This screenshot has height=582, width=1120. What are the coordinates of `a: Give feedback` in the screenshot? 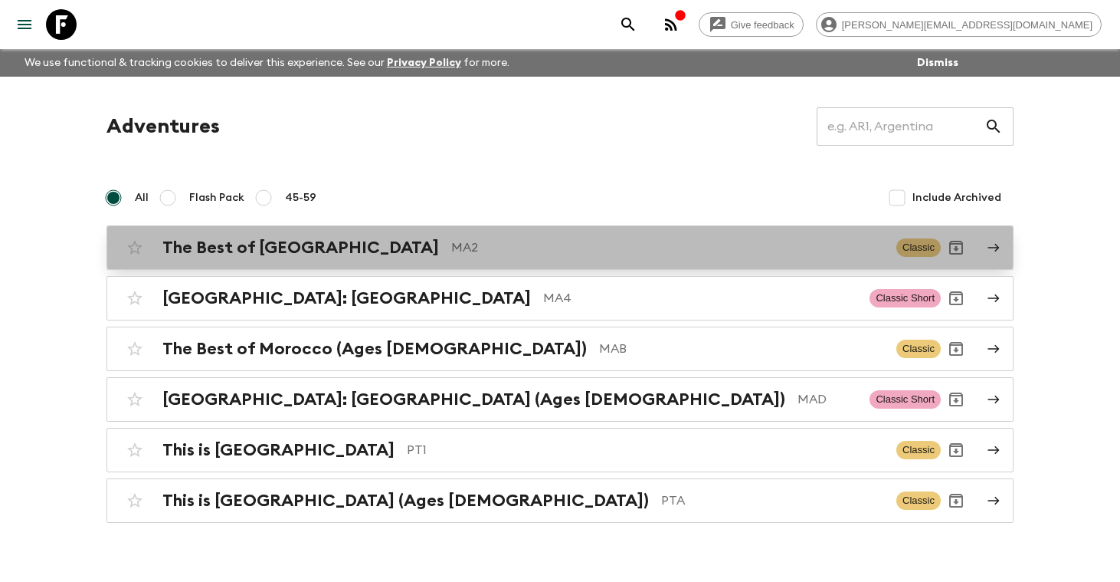 It's located at (751, 25).